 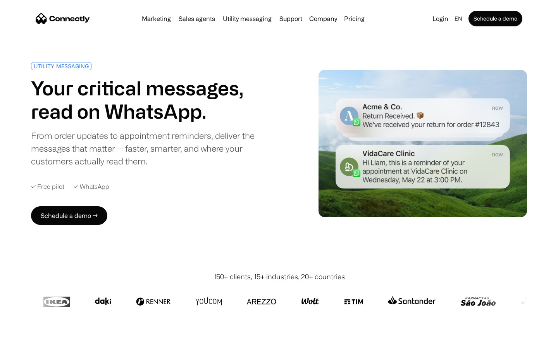 I want to click on div: From order updates to appointment reminders, deliver the messages that matter — faster, smarter, ..., so click(x=153, y=148).